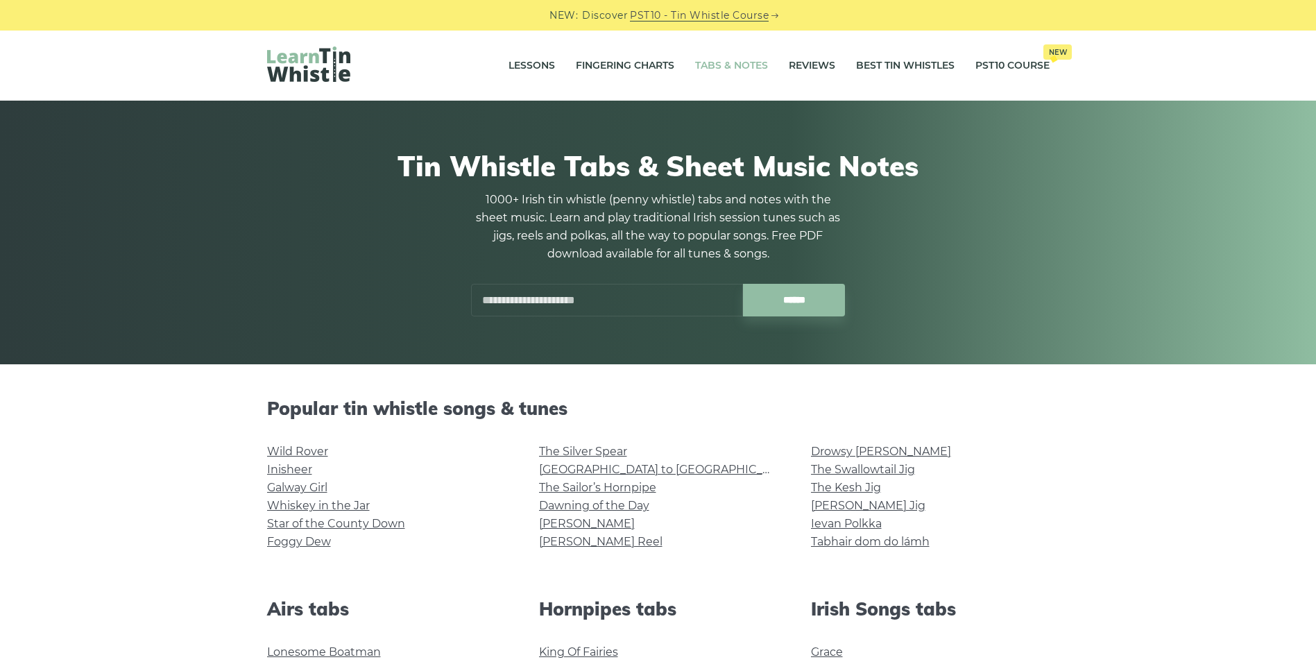  Describe the element at coordinates (583, 451) in the screenshot. I see `a: The Silver Spear` at that location.